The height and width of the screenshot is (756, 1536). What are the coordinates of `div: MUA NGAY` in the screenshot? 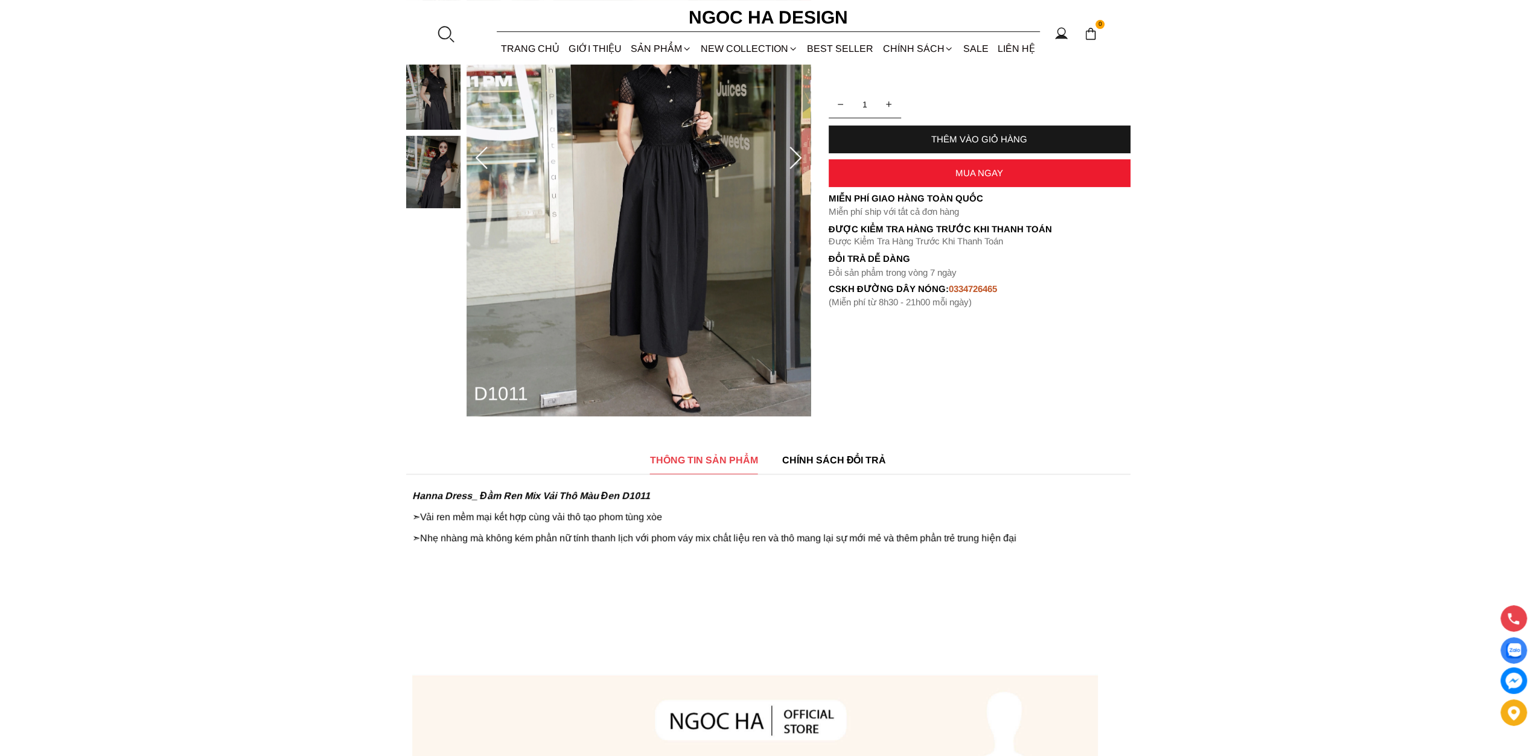 It's located at (980, 173).